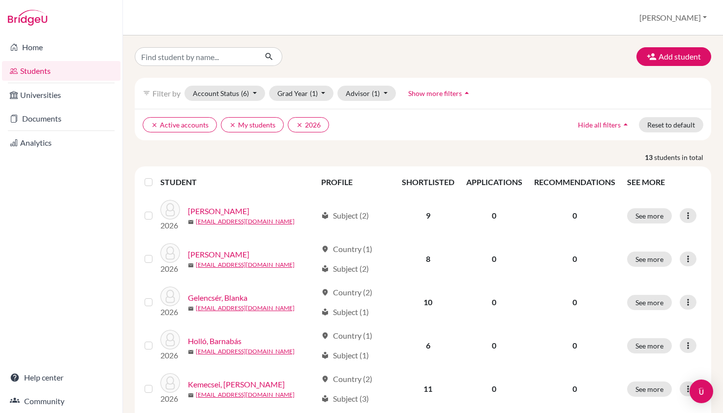 This screenshot has width=723, height=413. I want to click on img: Holló, Barnabás, so click(170, 339).